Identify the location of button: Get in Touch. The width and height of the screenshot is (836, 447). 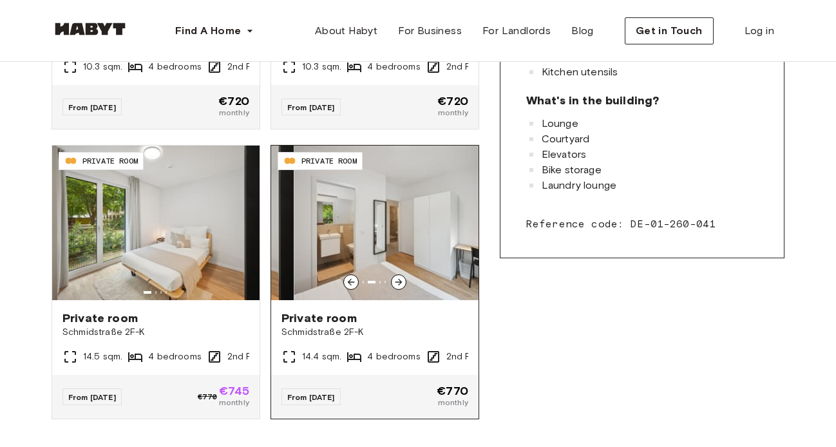
(669, 31).